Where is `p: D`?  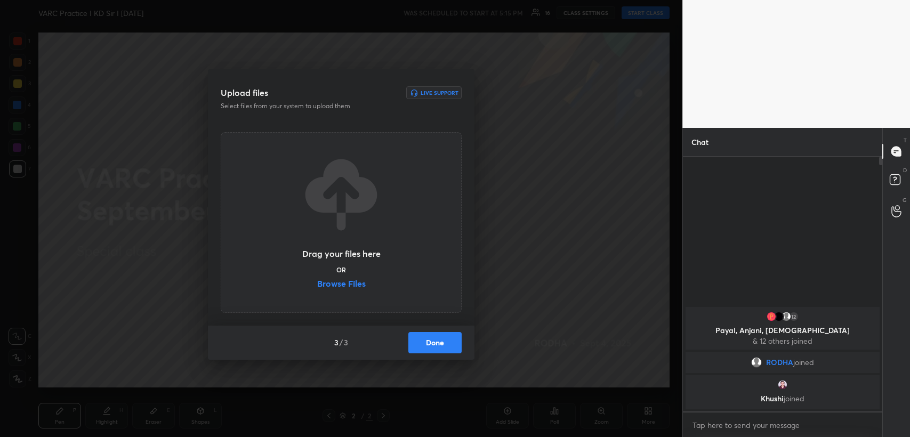 p: D is located at coordinates (905, 170).